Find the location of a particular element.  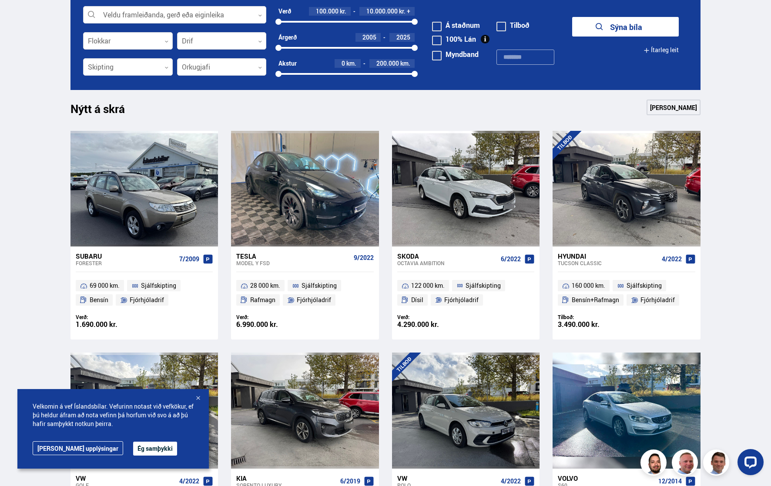

div: 6.990.000 kr. is located at coordinates (270, 324).